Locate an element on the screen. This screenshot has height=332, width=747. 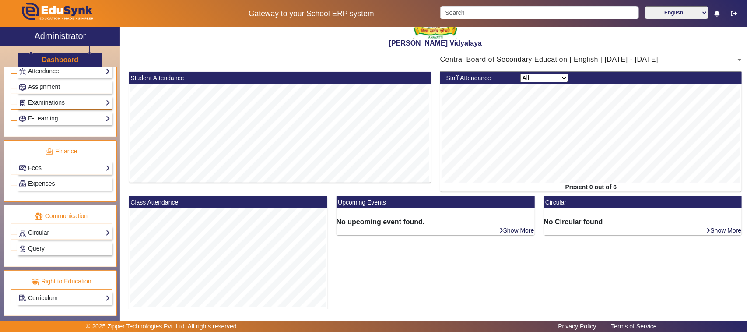
img: Assignments.png is located at coordinates (22, 87).